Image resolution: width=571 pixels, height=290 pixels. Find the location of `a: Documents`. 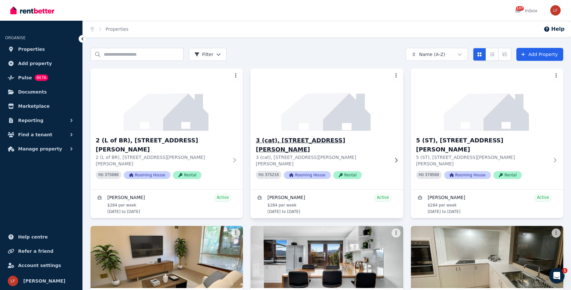

a: Documents is located at coordinates (41, 92).